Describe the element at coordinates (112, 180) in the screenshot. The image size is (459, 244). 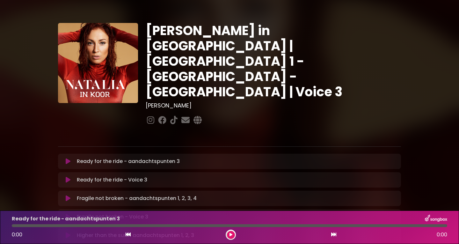
I see `p: Ready for the ride - Voice 3` at that location.